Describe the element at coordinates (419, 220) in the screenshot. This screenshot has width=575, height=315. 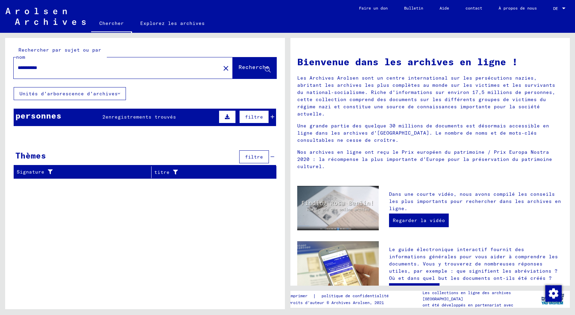
I see `font: Regarder la vidéo` at that location.